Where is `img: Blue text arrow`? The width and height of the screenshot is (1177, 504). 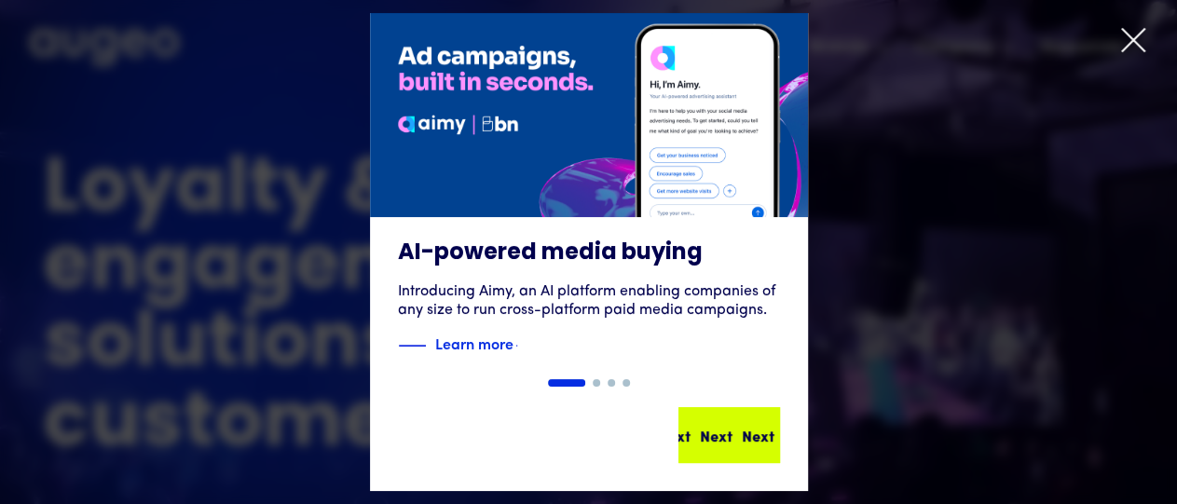
img: Blue text arrow is located at coordinates (529, 346).